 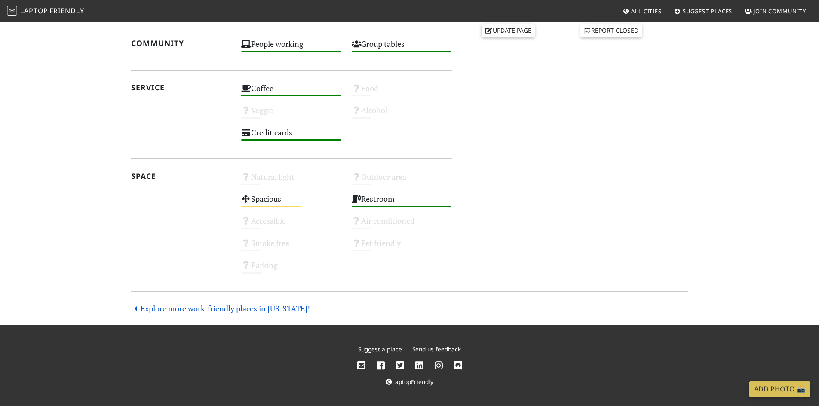 I want to click on span: Suggest Places, so click(x=708, y=11).